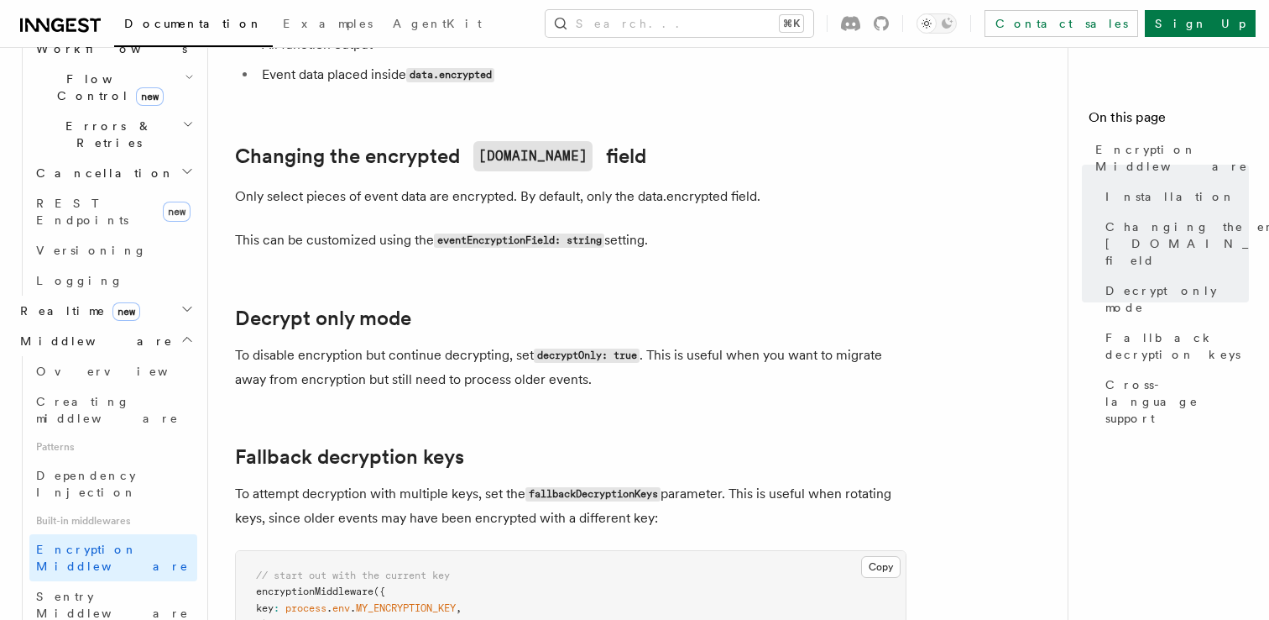  I want to click on p: To disable encryption but continue decrypting, set . This is useful when you want to migrate away..., so click(571, 367).